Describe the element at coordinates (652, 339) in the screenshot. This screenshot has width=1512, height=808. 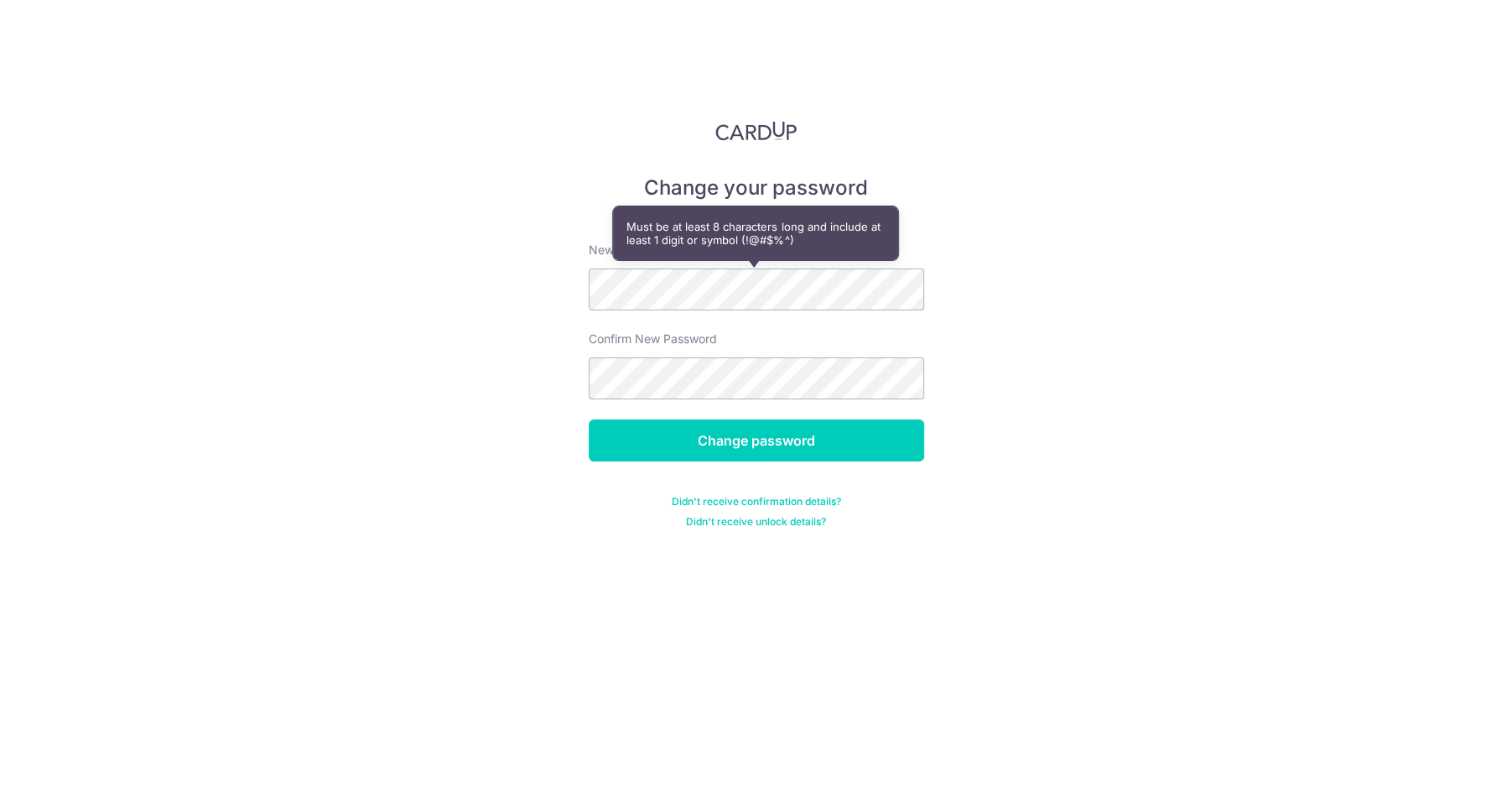
I see `label: Confirm New Password` at that location.